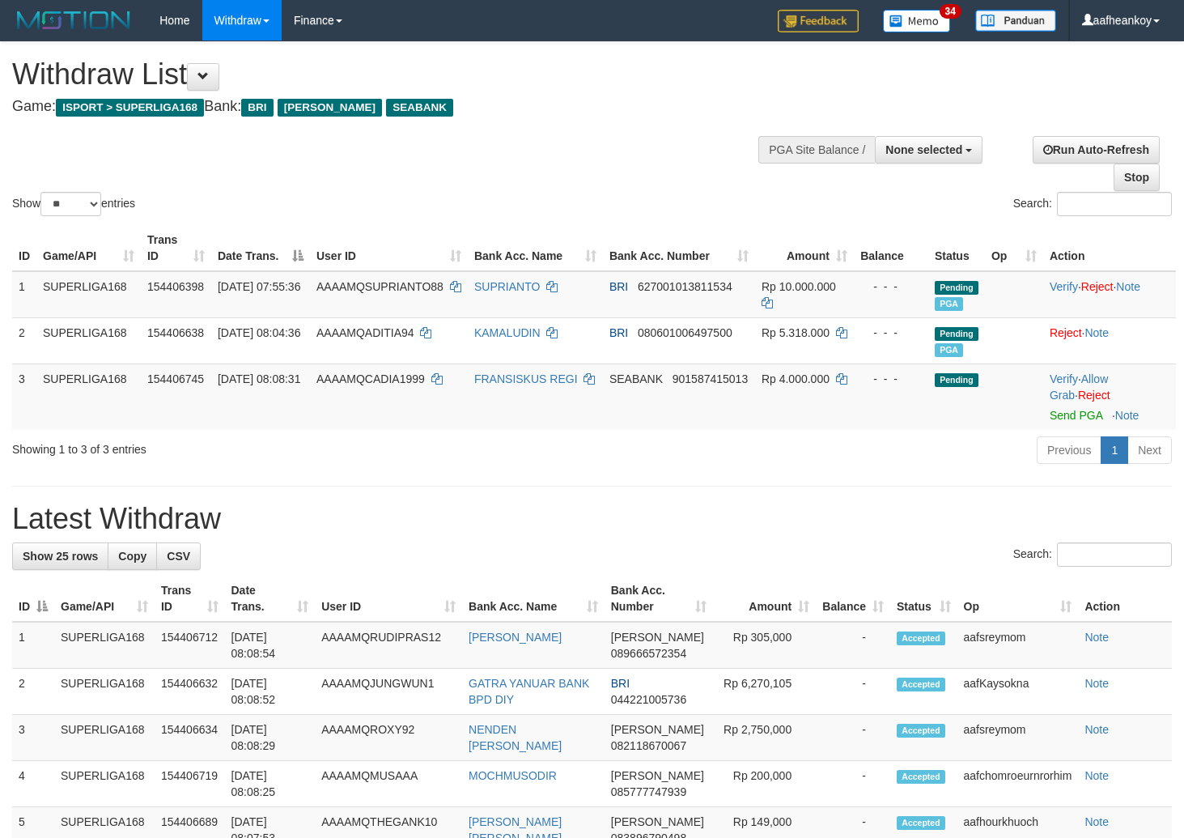  Describe the element at coordinates (1016, 20) in the screenshot. I see `img: panduan.png` at that location.